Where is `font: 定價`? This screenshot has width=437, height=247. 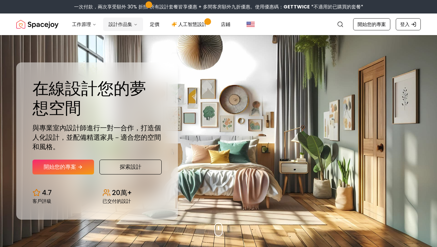 font: 定價 is located at coordinates (155, 24).